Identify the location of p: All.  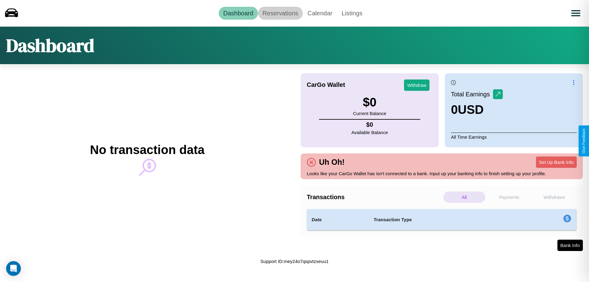
(464, 197).